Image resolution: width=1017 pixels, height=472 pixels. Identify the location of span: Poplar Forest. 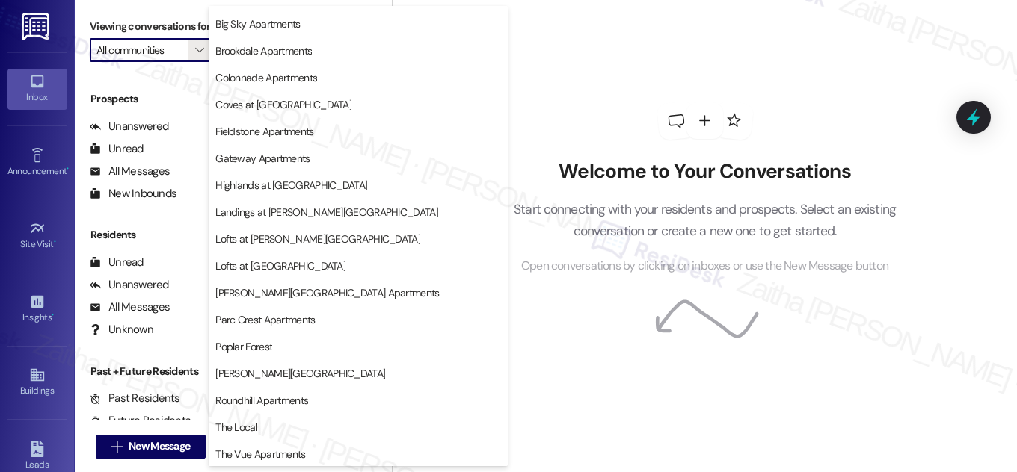
(244, 347).